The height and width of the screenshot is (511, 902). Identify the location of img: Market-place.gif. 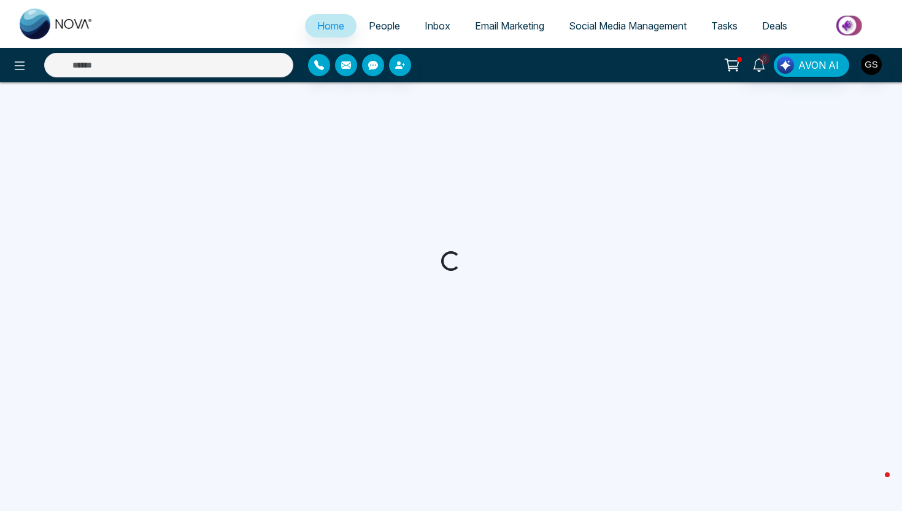
(850, 25).